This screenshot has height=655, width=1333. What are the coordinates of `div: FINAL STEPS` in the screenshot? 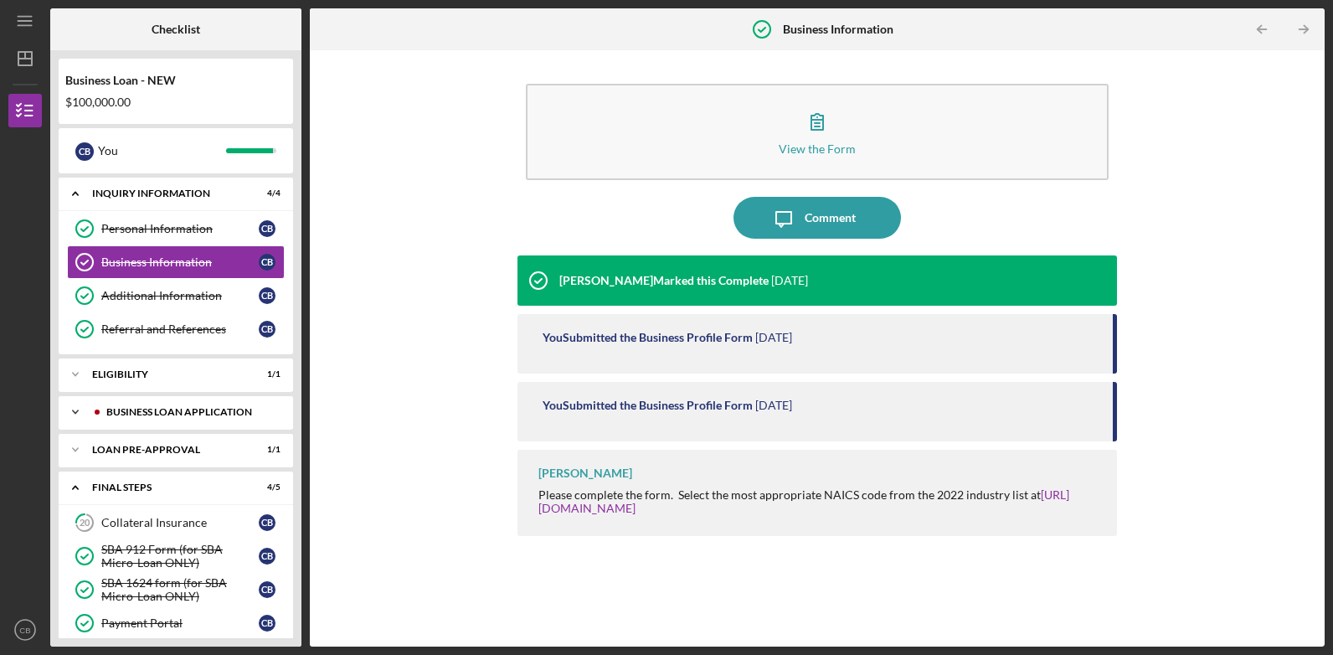 It's located at (165, 487).